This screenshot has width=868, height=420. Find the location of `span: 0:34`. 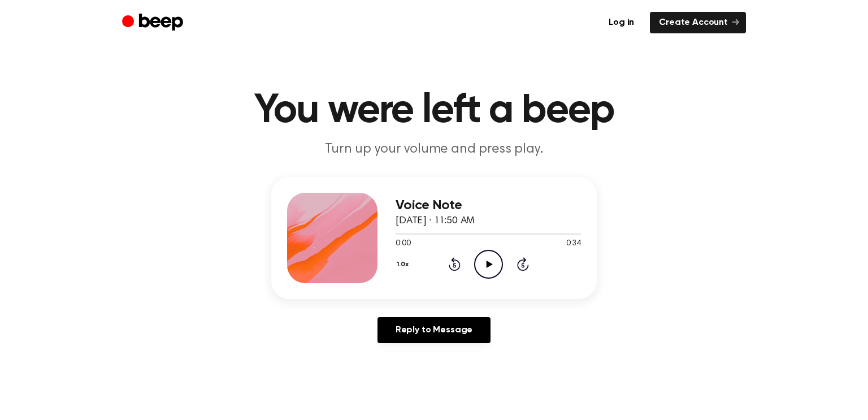

span: 0:34 is located at coordinates (573, 244).